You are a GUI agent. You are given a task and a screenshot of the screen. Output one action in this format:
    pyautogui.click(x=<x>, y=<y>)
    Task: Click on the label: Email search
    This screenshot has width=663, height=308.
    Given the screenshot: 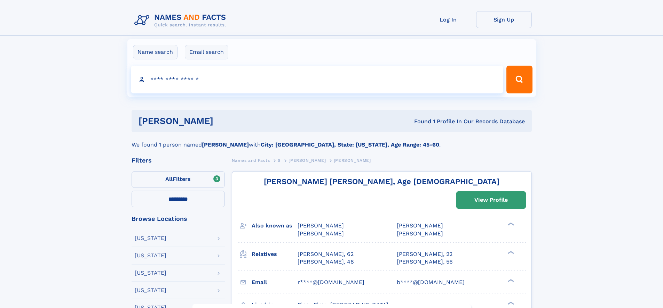 What is the action you would take?
    pyautogui.click(x=206, y=52)
    